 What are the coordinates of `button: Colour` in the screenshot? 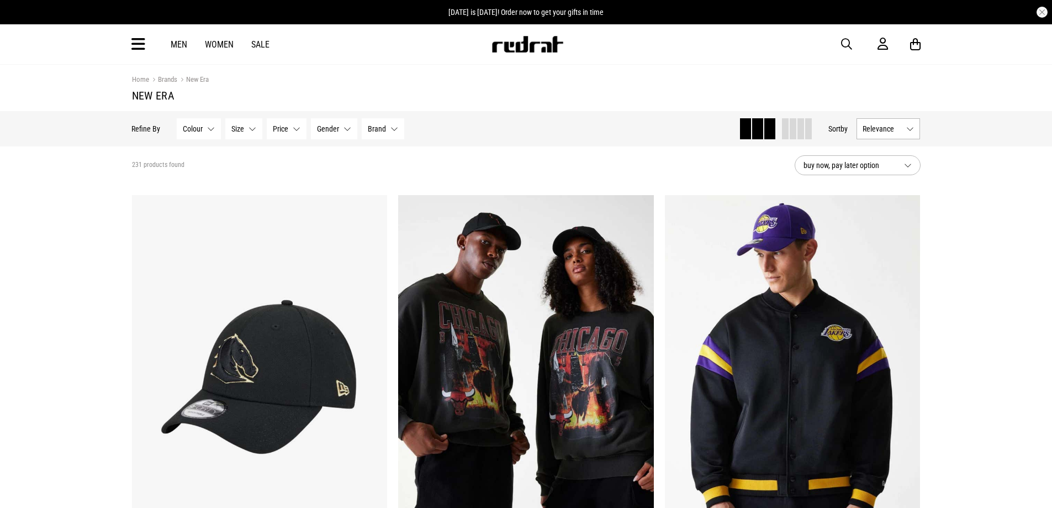 It's located at (199, 129).